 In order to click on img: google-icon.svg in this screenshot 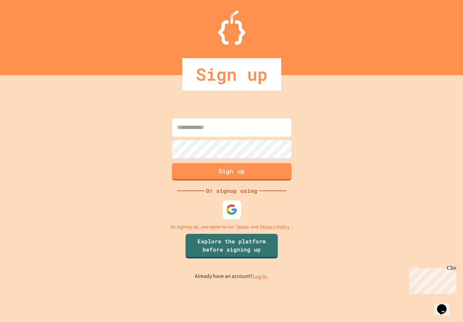, I will do `click(231, 209)`.